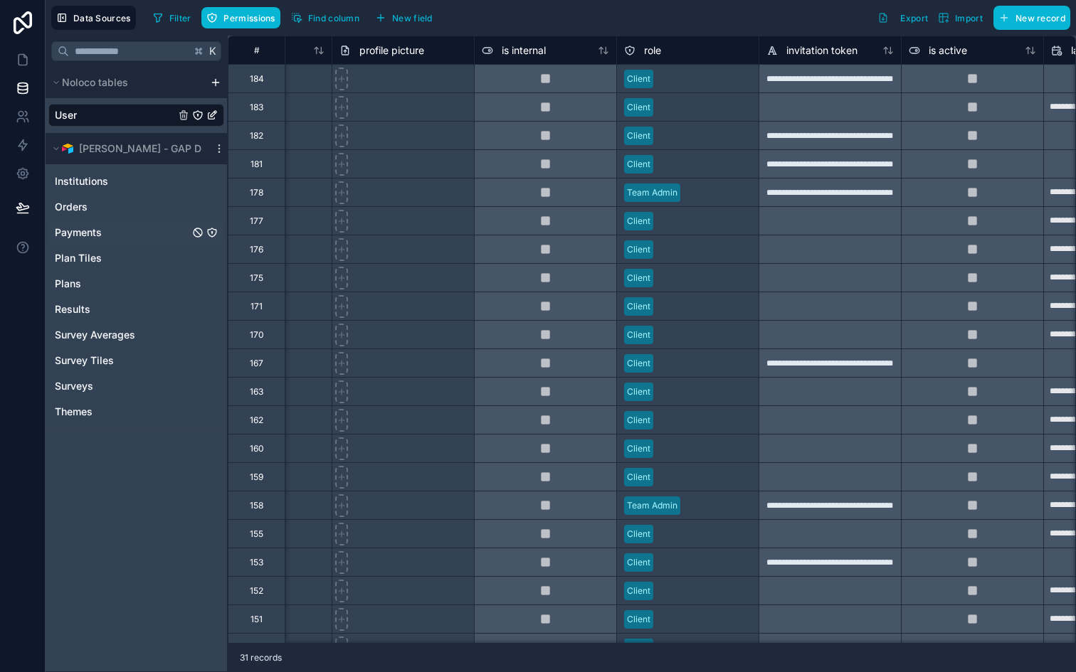  What do you see at coordinates (256, 563) in the screenshot?
I see `div: 153` at bounding box center [256, 563].